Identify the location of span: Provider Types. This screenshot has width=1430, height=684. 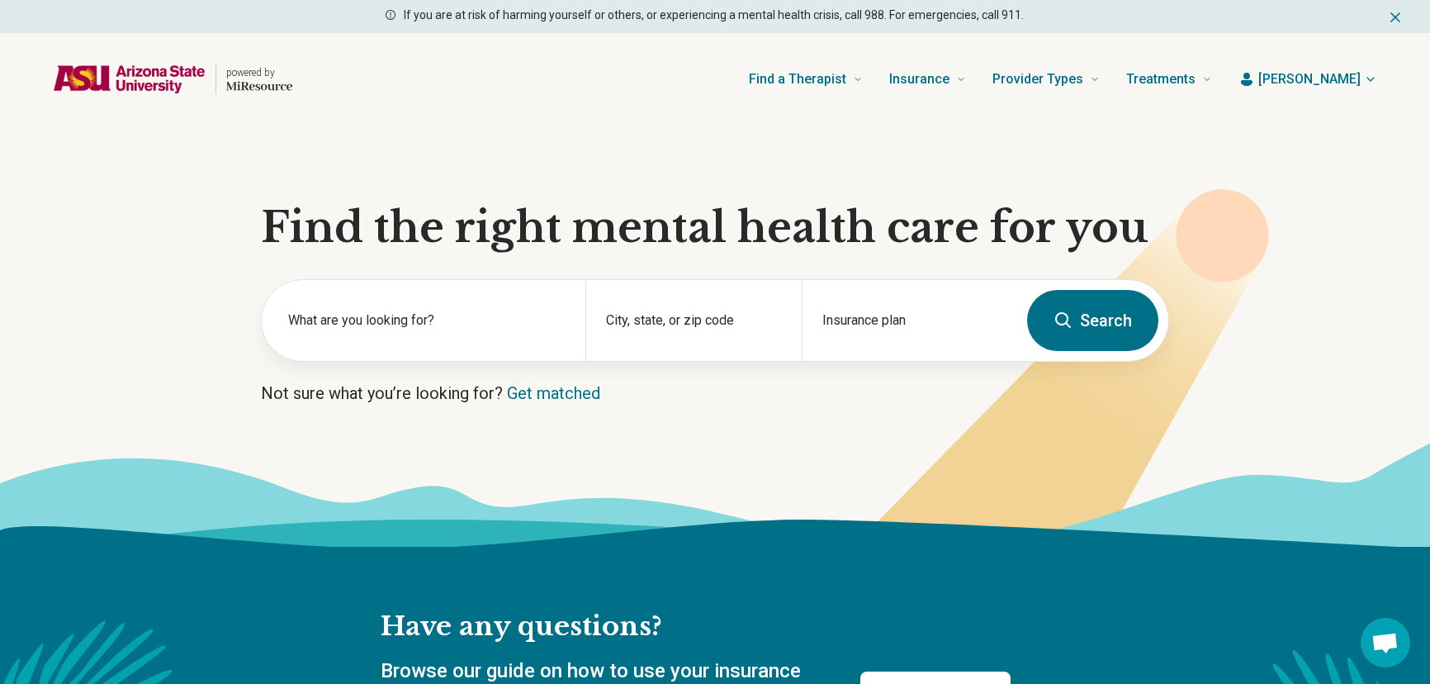
(1038, 79).